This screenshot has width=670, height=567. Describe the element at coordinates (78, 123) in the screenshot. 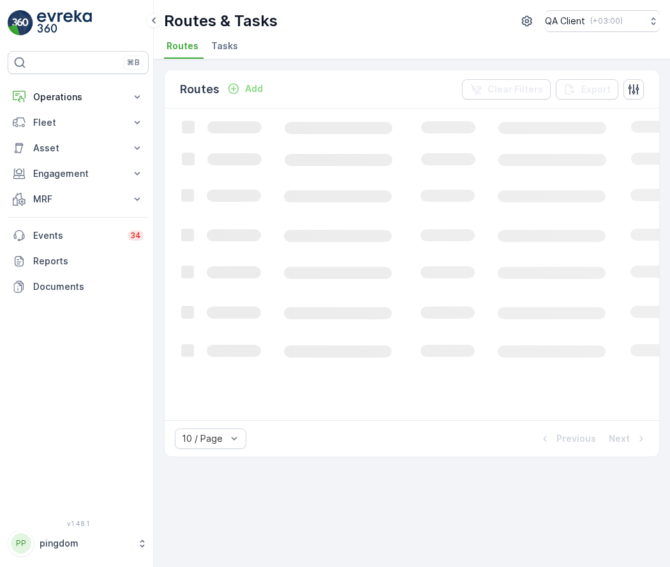

I see `p: Fleet` at that location.